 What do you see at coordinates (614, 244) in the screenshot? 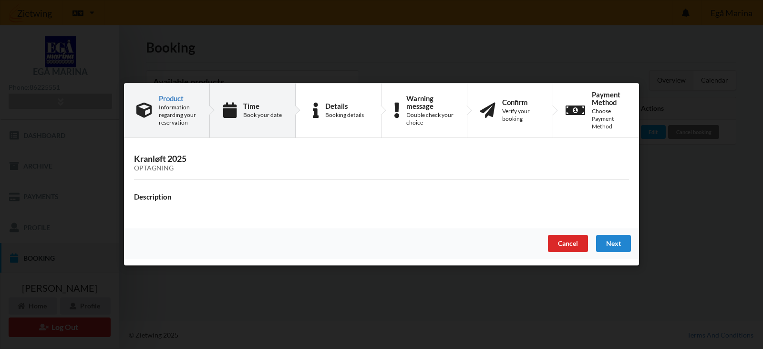
I see `div: Next` at bounding box center [614, 244].